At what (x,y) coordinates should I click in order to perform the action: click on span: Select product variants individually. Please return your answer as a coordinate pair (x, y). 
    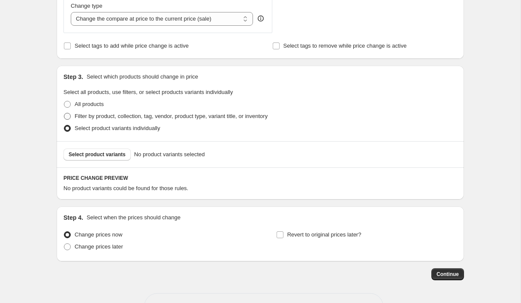
    Looking at the image, I should click on (117, 128).